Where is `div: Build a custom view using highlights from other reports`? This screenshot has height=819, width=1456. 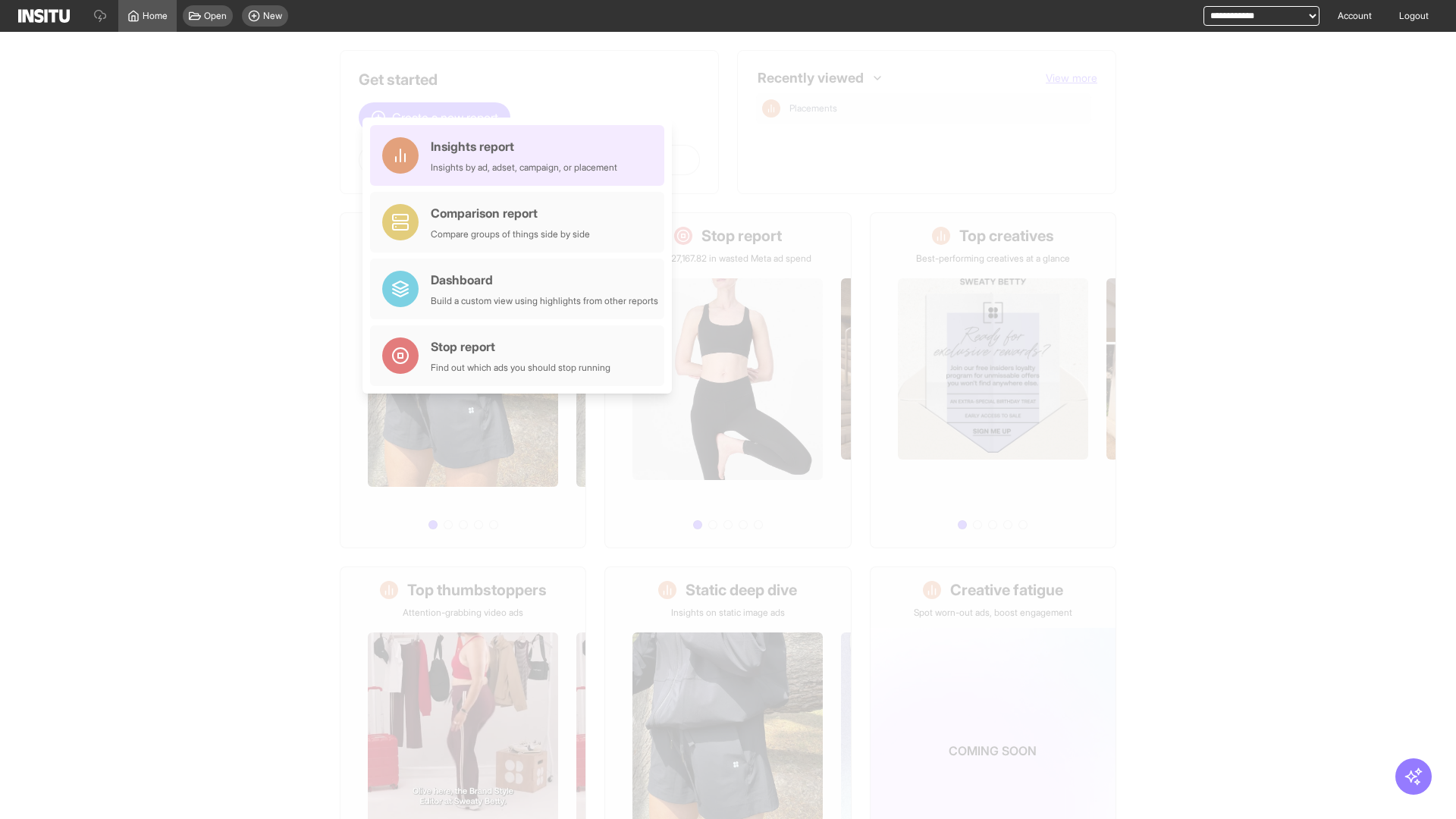
div: Build a custom view using highlights from other reports is located at coordinates (545, 301).